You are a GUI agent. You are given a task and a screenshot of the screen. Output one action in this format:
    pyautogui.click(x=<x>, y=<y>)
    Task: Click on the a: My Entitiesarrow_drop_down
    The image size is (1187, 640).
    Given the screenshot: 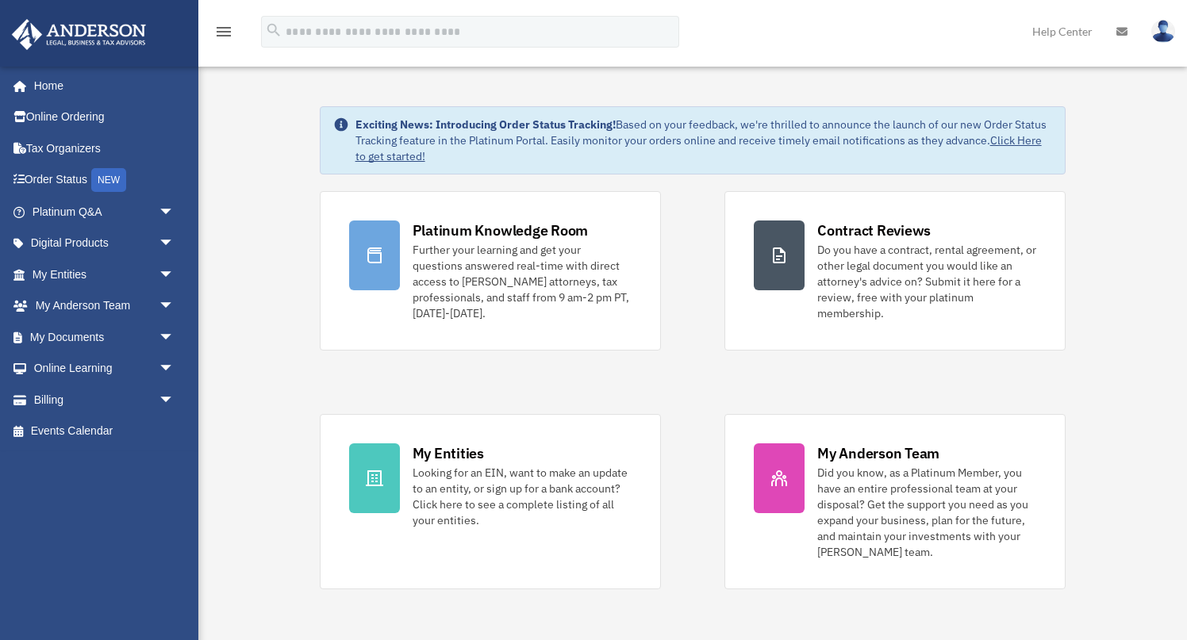 What is the action you would take?
    pyautogui.click(x=105, y=275)
    